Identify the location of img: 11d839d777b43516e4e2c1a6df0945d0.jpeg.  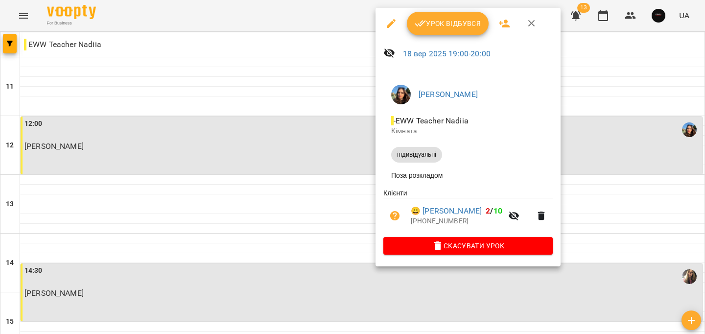
(401, 95).